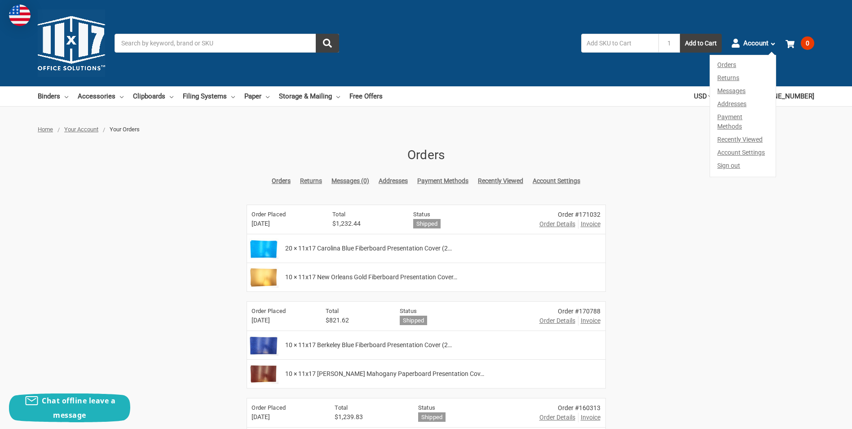  What do you see at coordinates (153, 96) in the screenshot?
I see `a: Clipboards` at bounding box center [153, 96].